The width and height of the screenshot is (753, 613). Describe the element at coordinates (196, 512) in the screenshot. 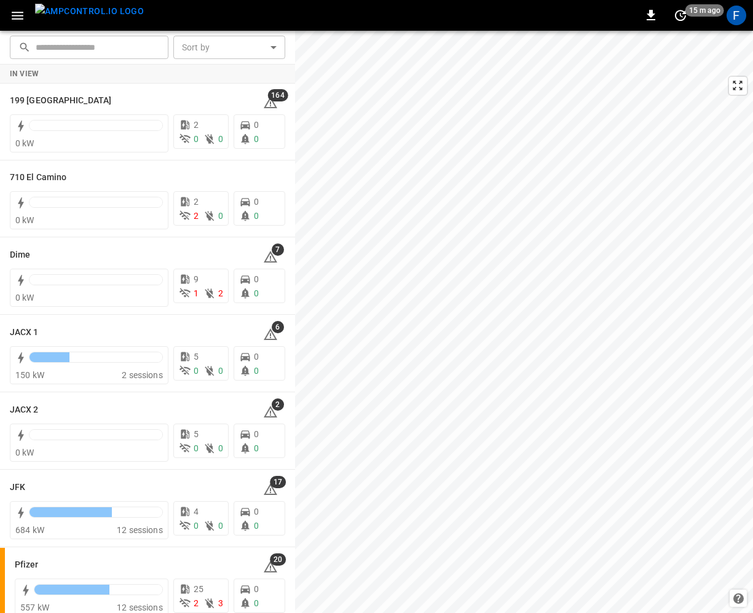

I see `span: 4` at that location.